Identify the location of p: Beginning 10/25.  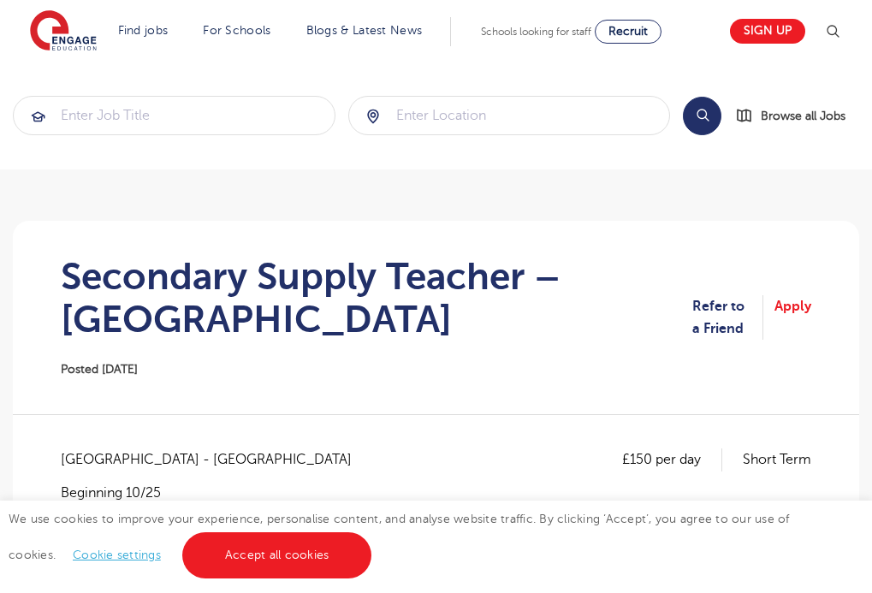
(215, 493).